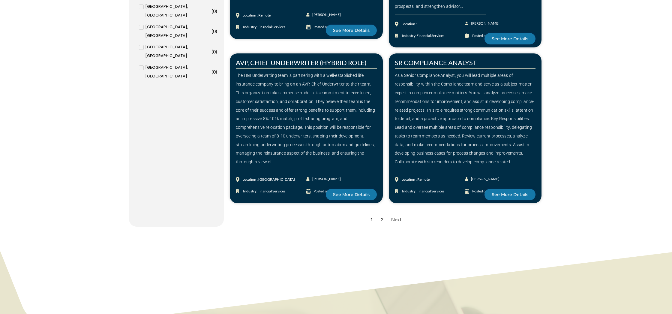 The image size is (672, 314). I want to click on a: SR COMPLIANCE ANALYST, so click(436, 62).